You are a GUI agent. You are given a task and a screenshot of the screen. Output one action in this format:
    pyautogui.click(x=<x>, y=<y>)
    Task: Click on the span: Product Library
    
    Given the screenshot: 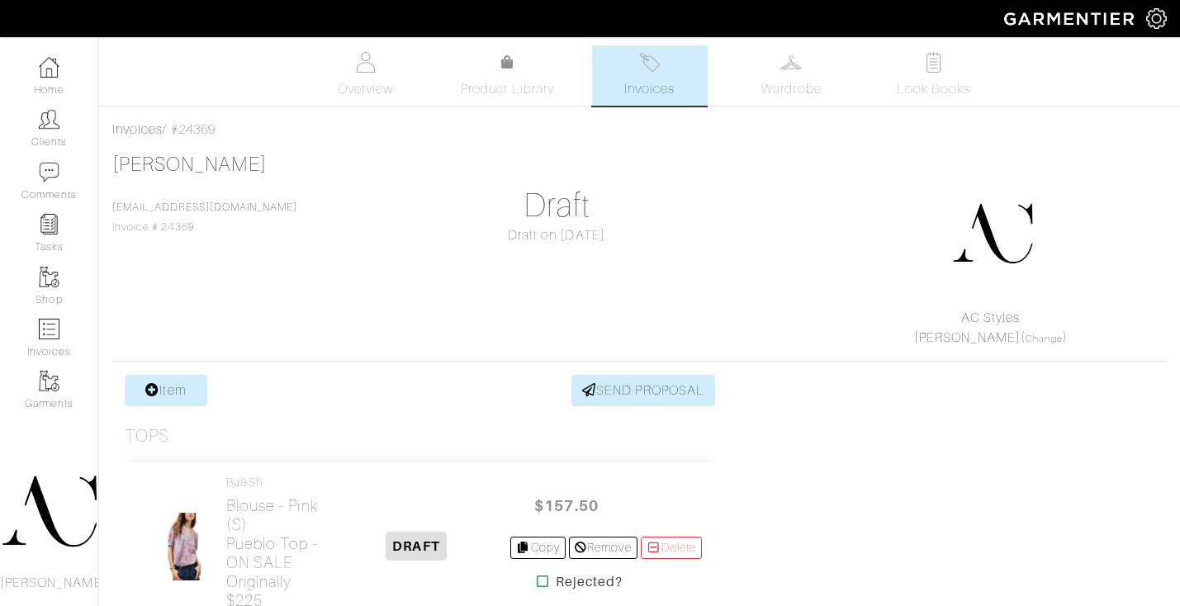 What is the action you would take?
    pyautogui.click(x=507, y=89)
    